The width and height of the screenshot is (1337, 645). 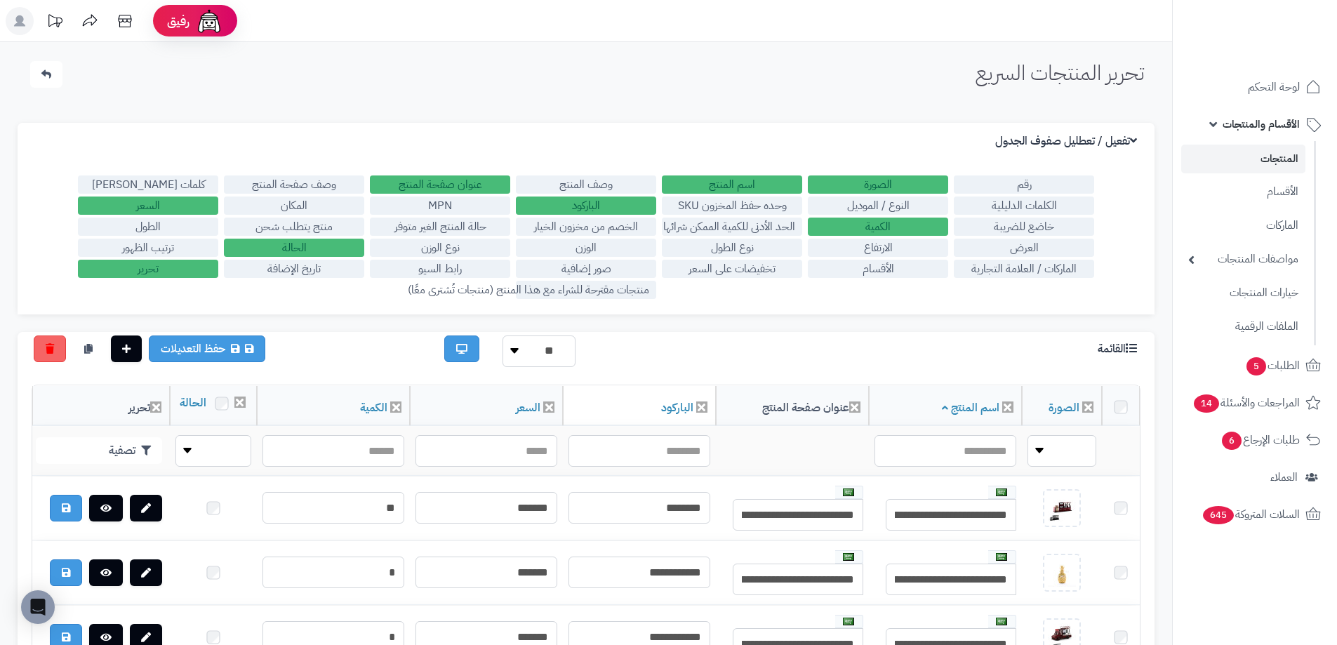 I want to click on a: الكمية, so click(x=373, y=408).